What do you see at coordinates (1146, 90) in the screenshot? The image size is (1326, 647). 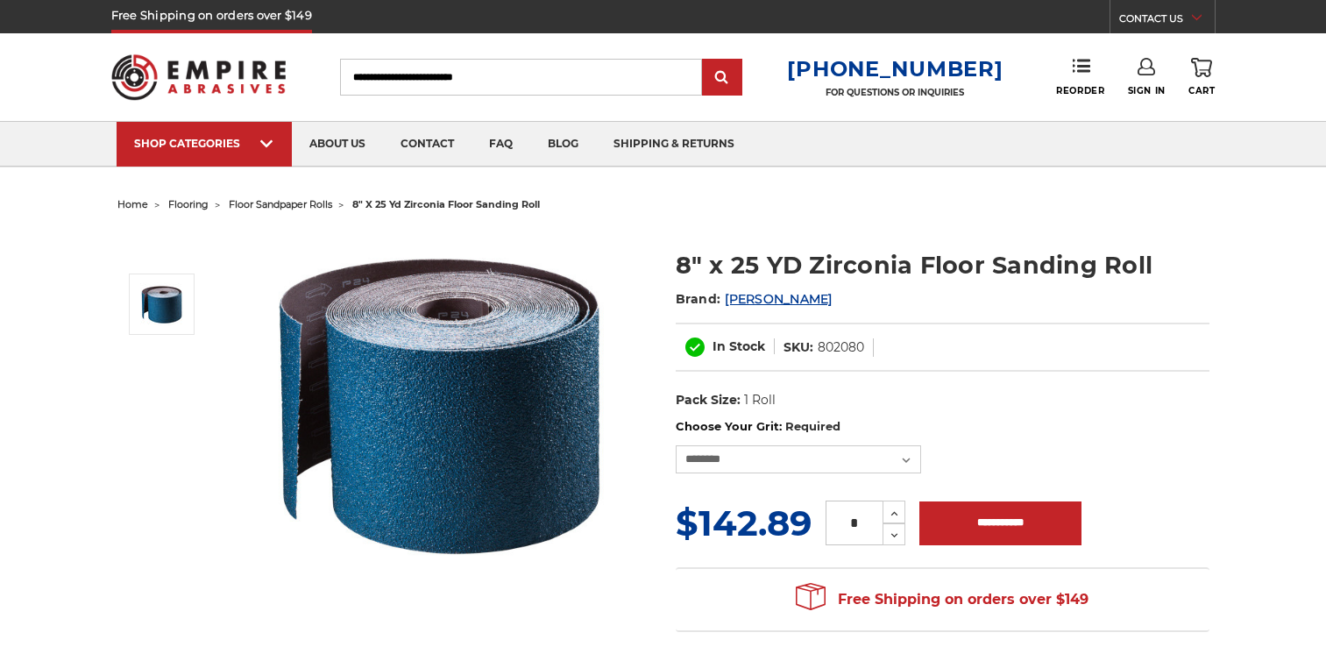 I see `span: Sign In` at bounding box center [1146, 90].